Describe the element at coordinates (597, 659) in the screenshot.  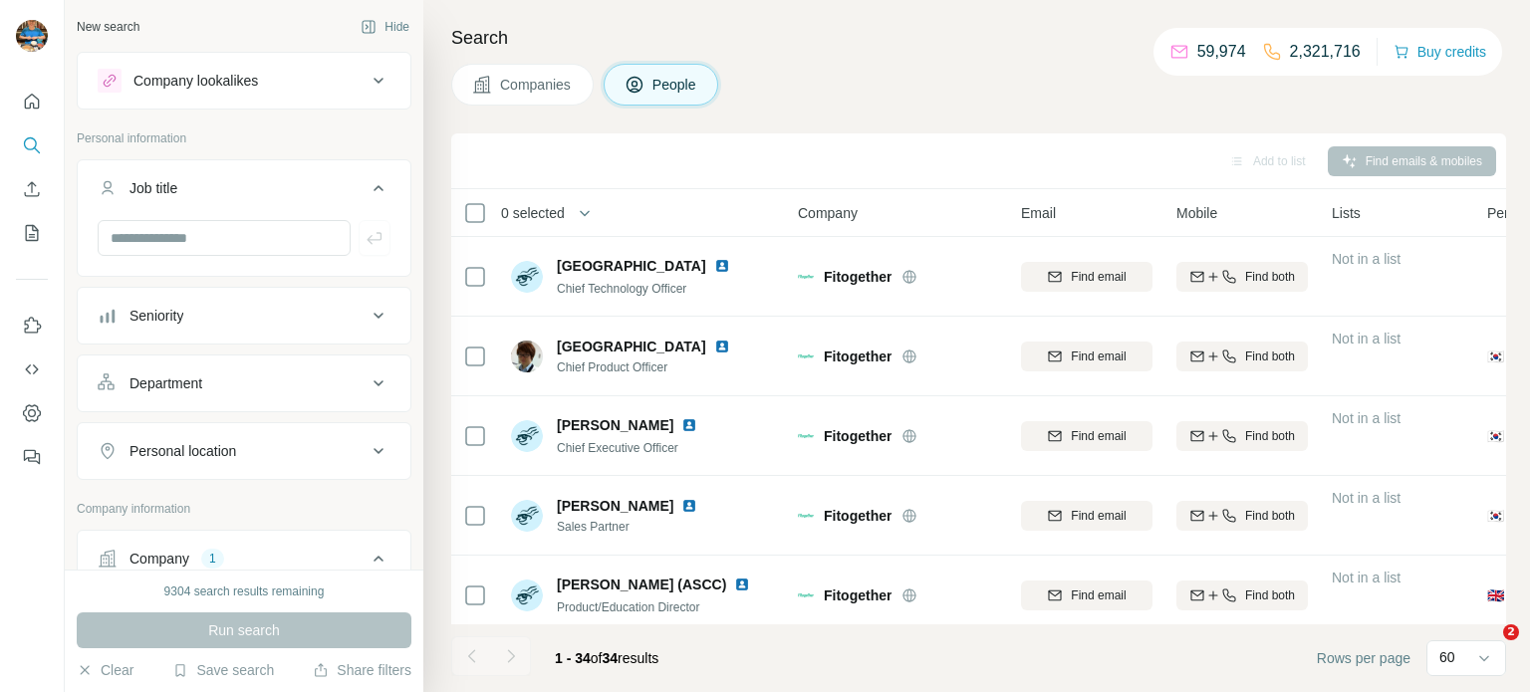
I see `span: of` at that location.